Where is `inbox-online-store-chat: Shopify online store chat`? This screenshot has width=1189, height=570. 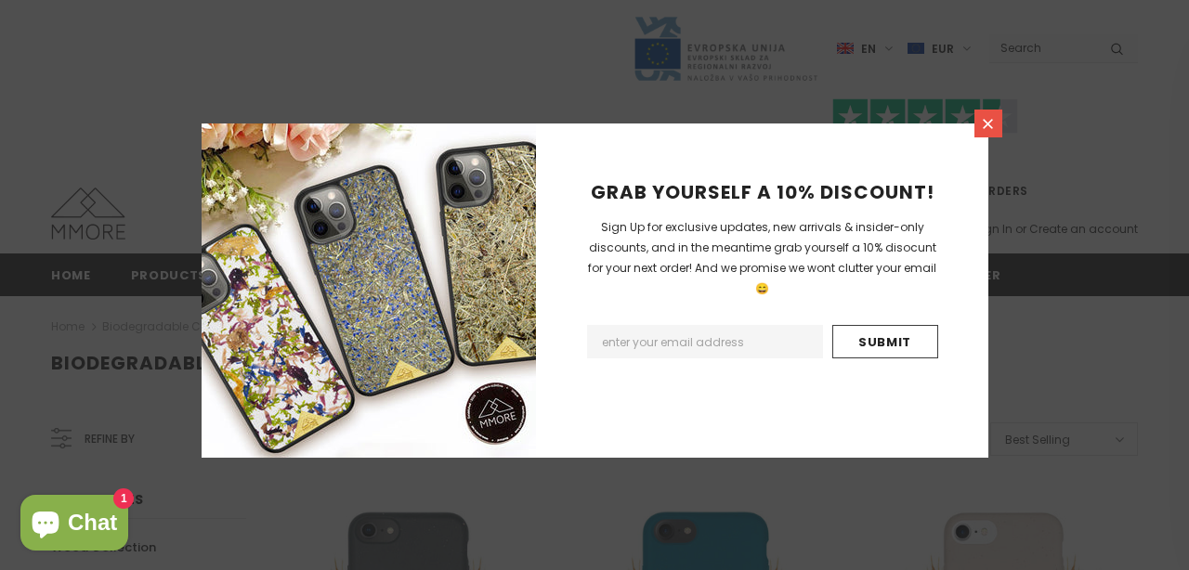 inbox-online-store-chat: Shopify online store chat is located at coordinates (74, 525).